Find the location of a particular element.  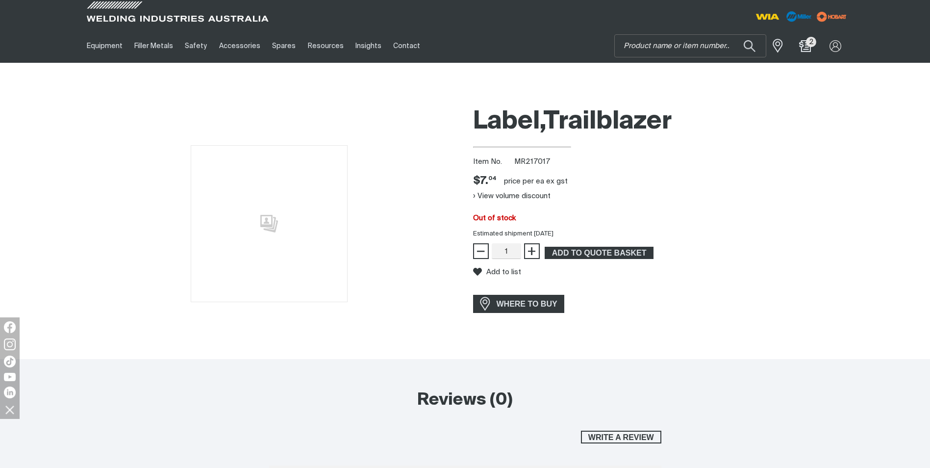

img: TikTok is located at coordinates (10, 361).